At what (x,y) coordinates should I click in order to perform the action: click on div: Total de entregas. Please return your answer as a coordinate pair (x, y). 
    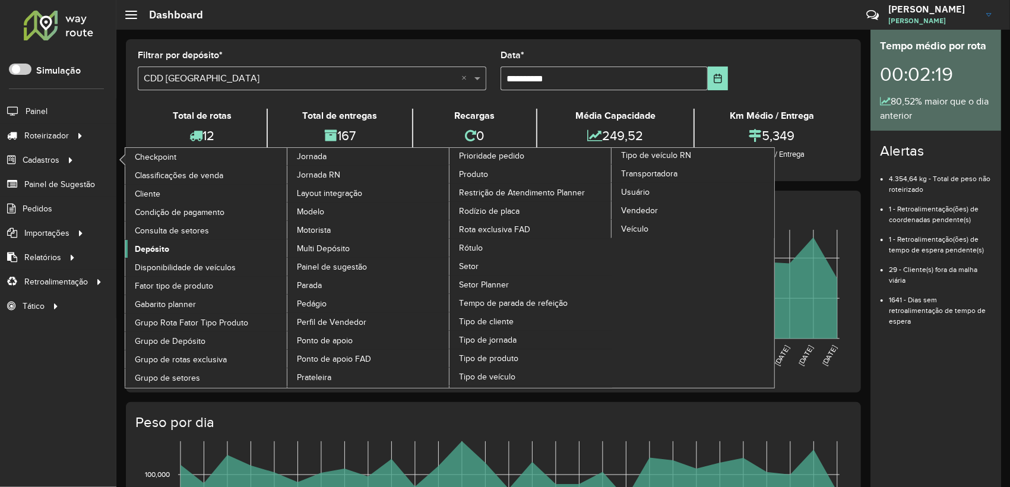
    Looking at the image, I should click on (340, 116).